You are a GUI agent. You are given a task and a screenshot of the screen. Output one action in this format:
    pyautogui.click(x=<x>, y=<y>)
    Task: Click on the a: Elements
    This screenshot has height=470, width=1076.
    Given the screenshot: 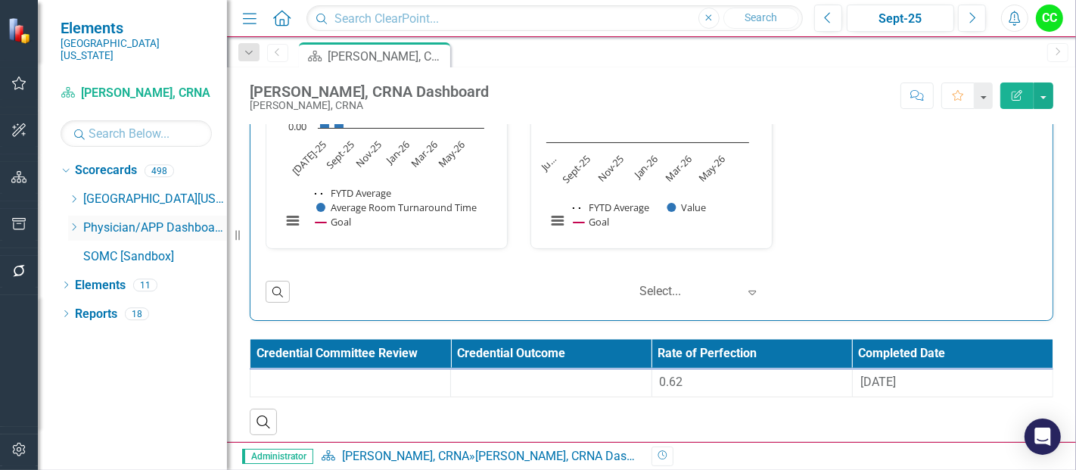 What is the action you would take?
    pyautogui.click(x=100, y=285)
    